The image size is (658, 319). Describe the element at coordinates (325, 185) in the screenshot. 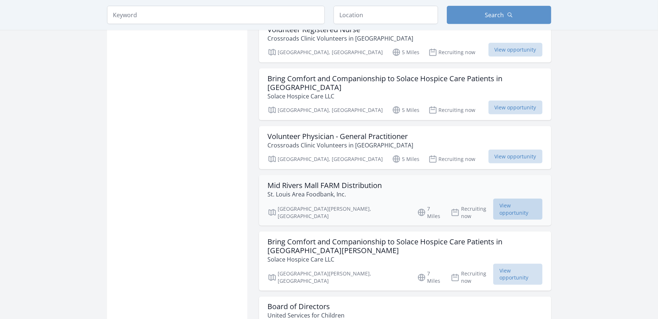

I see `h3: Mid Rivers Mall FARM Distribution` at that location.